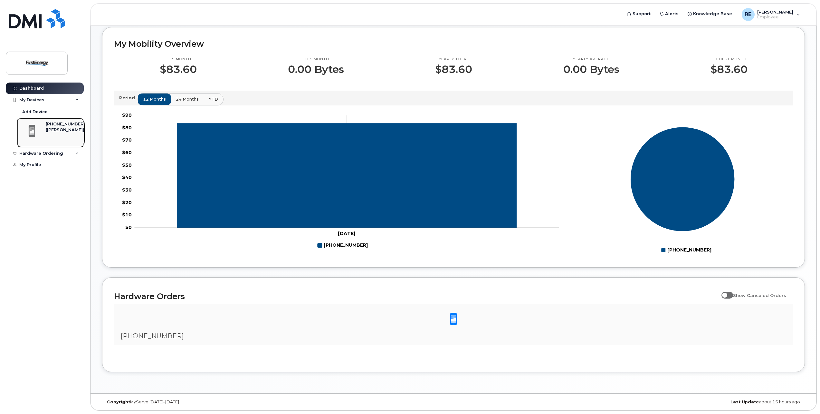  I want to click on tspan: $70, so click(127, 140).